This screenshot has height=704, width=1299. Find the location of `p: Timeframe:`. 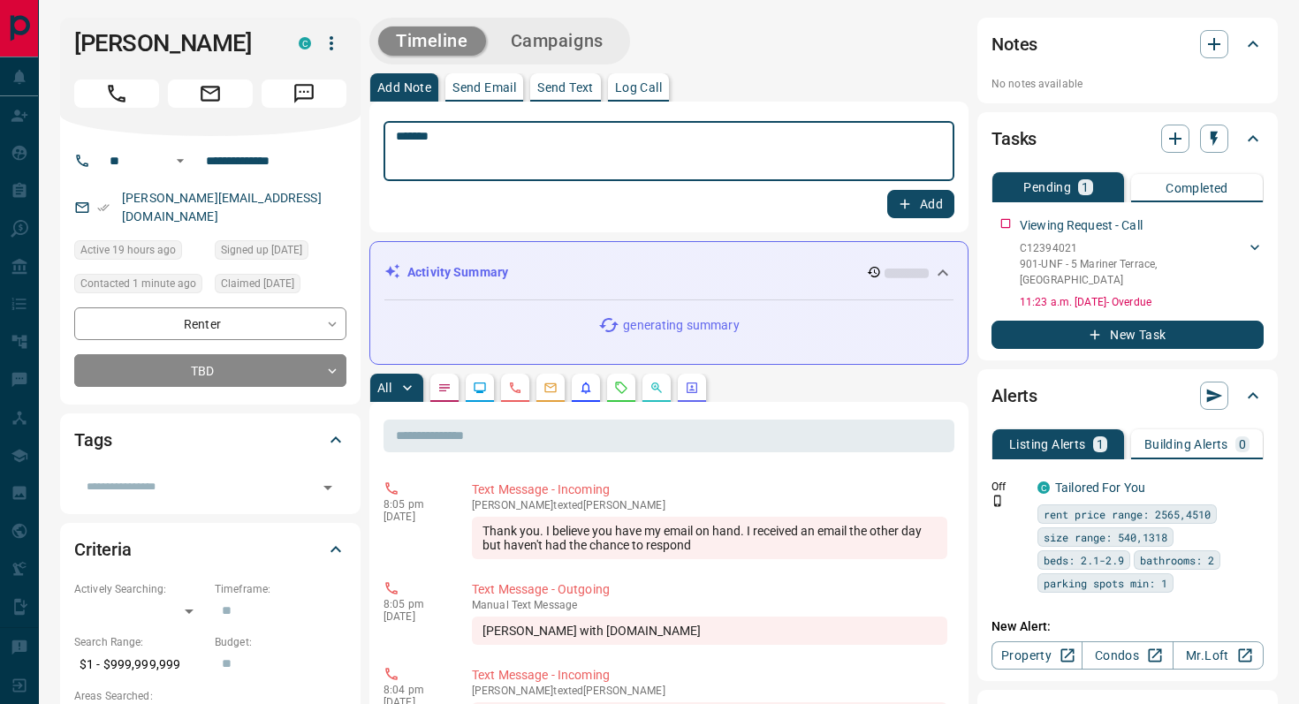

p: Timeframe: is located at coordinates (280, 590).